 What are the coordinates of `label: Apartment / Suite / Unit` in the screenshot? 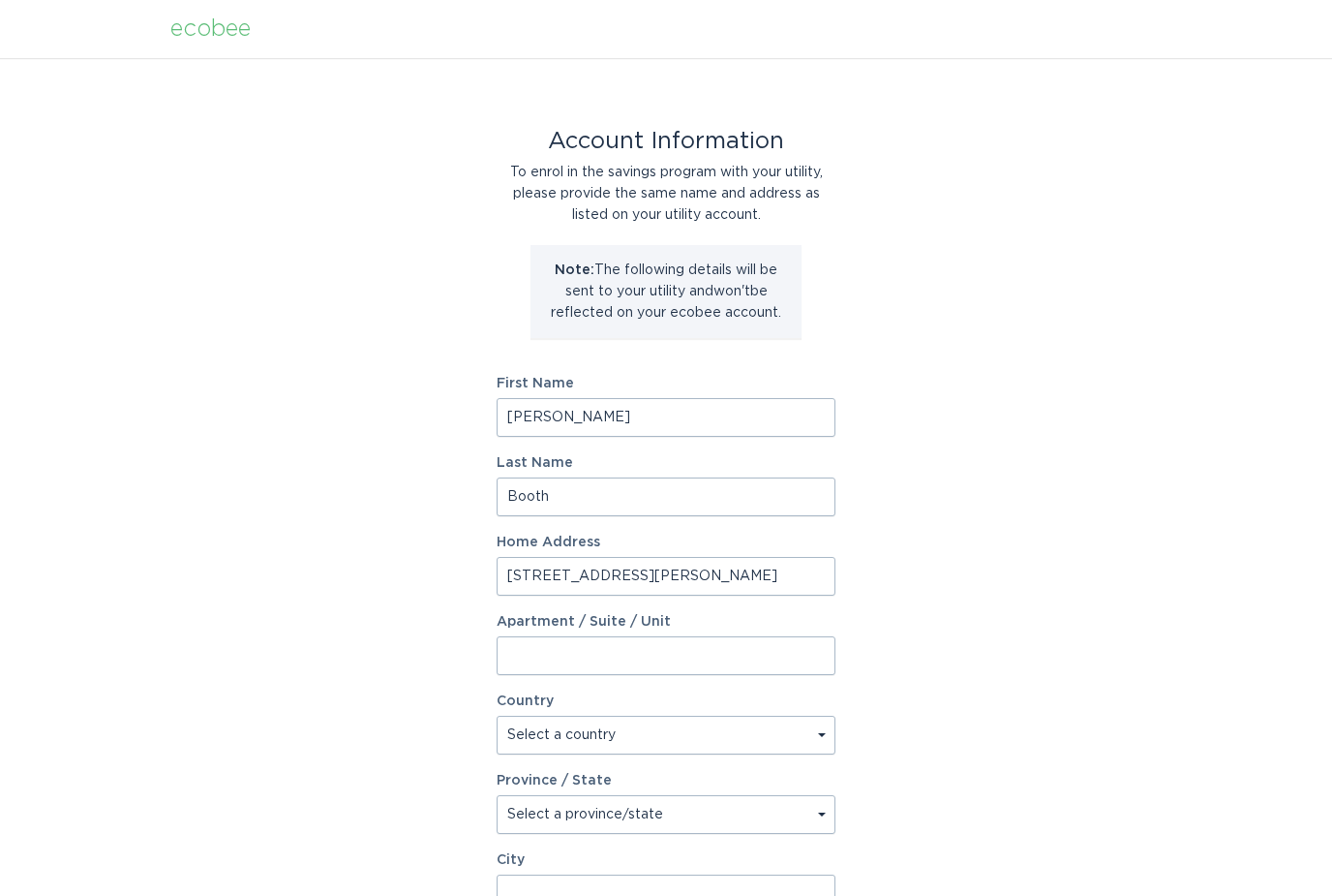 It's located at (666, 622).